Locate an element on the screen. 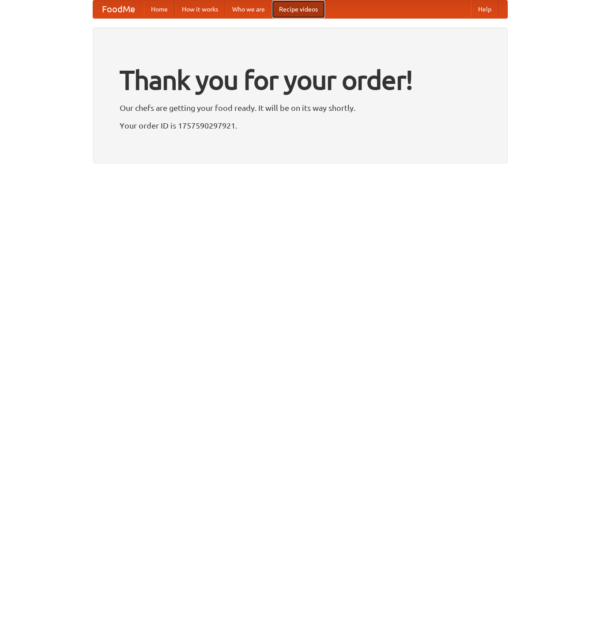  p: Our chefs are getting your food ready. It will be on its way shortly. is located at coordinates (300, 108).